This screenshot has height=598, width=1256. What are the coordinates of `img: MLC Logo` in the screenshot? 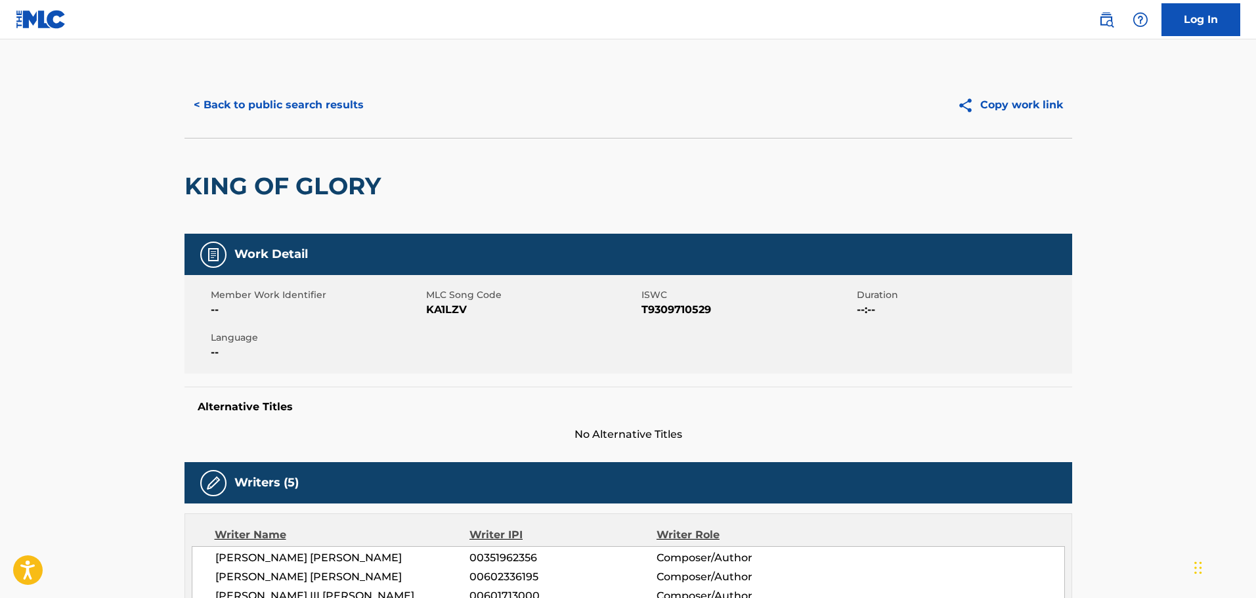 It's located at (41, 19).